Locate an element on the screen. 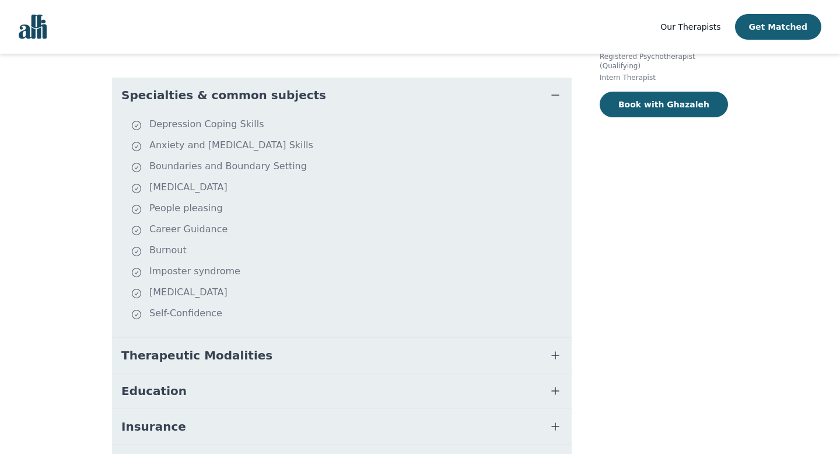 Image resolution: width=840 pixels, height=454 pixels. li: Career Guidance is located at coordinates (349, 231).